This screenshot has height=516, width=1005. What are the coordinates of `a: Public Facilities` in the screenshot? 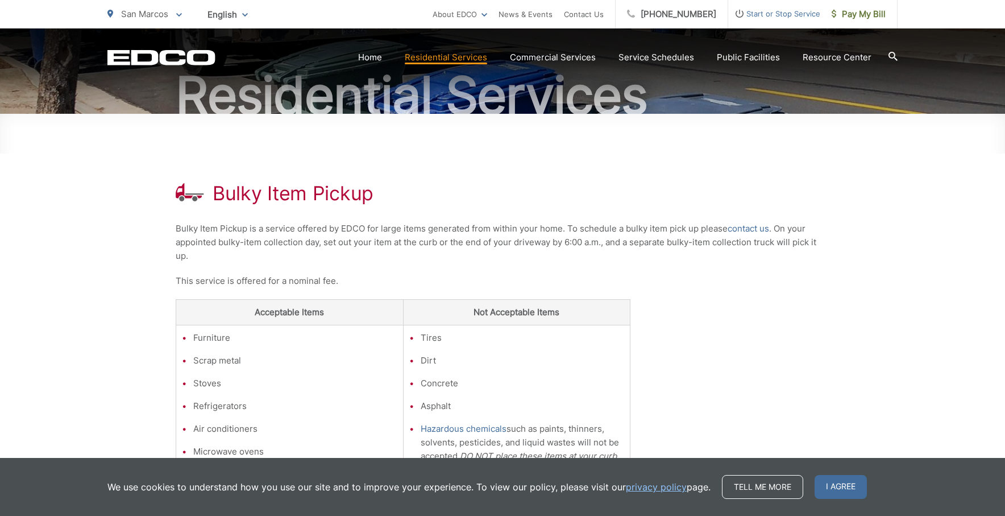 It's located at (748, 57).